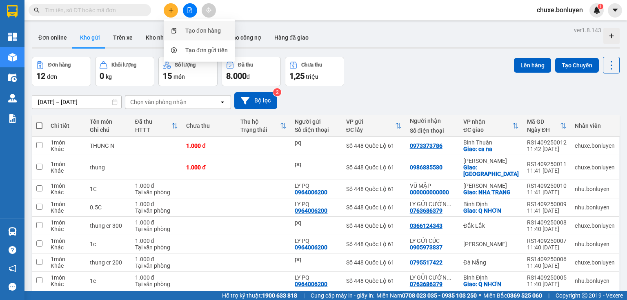 The image size is (627, 300). What do you see at coordinates (154, 130) in the screenshot?
I see `div: HTTT` at bounding box center [154, 130].